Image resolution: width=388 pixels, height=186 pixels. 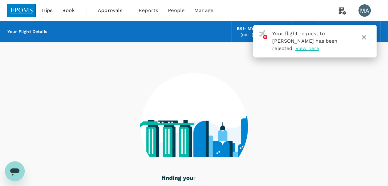 I want to click on span: Reports, so click(x=148, y=11).